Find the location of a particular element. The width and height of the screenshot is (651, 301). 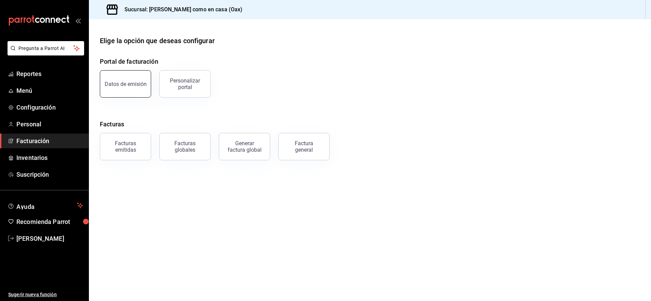

h4: Facturas is located at coordinates (370, 124).